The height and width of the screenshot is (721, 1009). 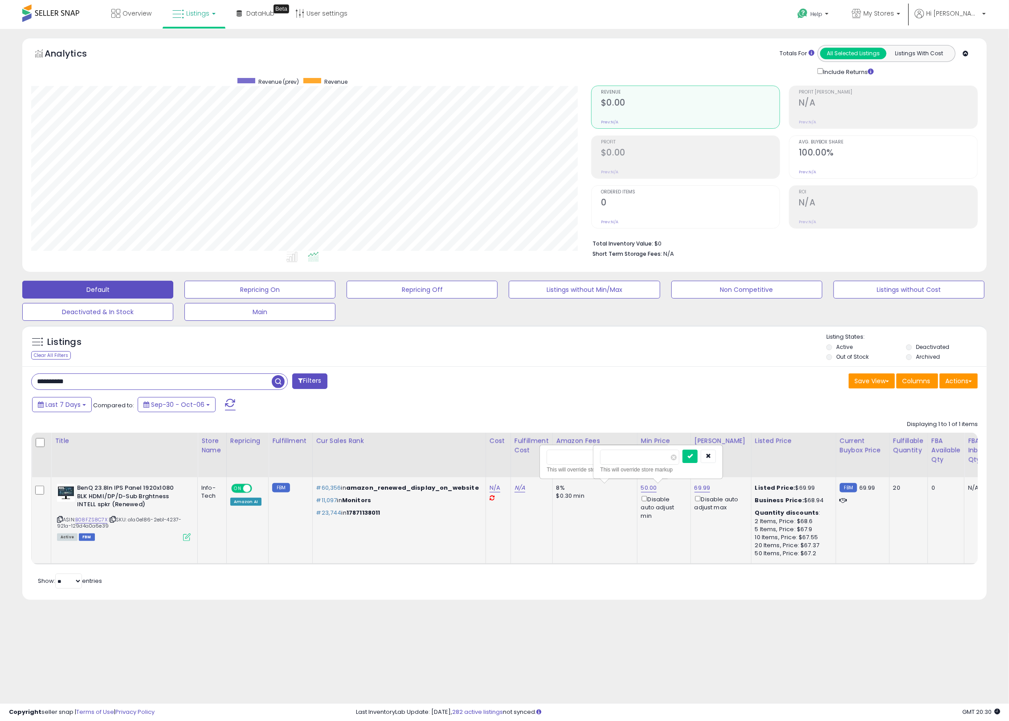 What do you see at coordinates (907, 488) in the screenshot?
I see `div: 20` at bounding box center [907, 488].